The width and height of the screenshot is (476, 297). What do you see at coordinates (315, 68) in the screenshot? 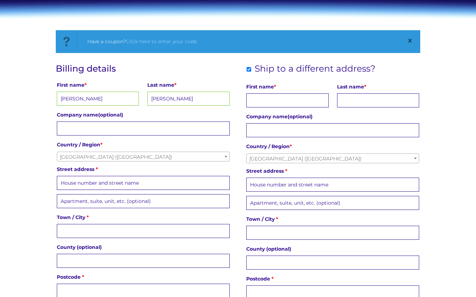
I see `span: Ship to a different address?` at bounding box center [315, 68].